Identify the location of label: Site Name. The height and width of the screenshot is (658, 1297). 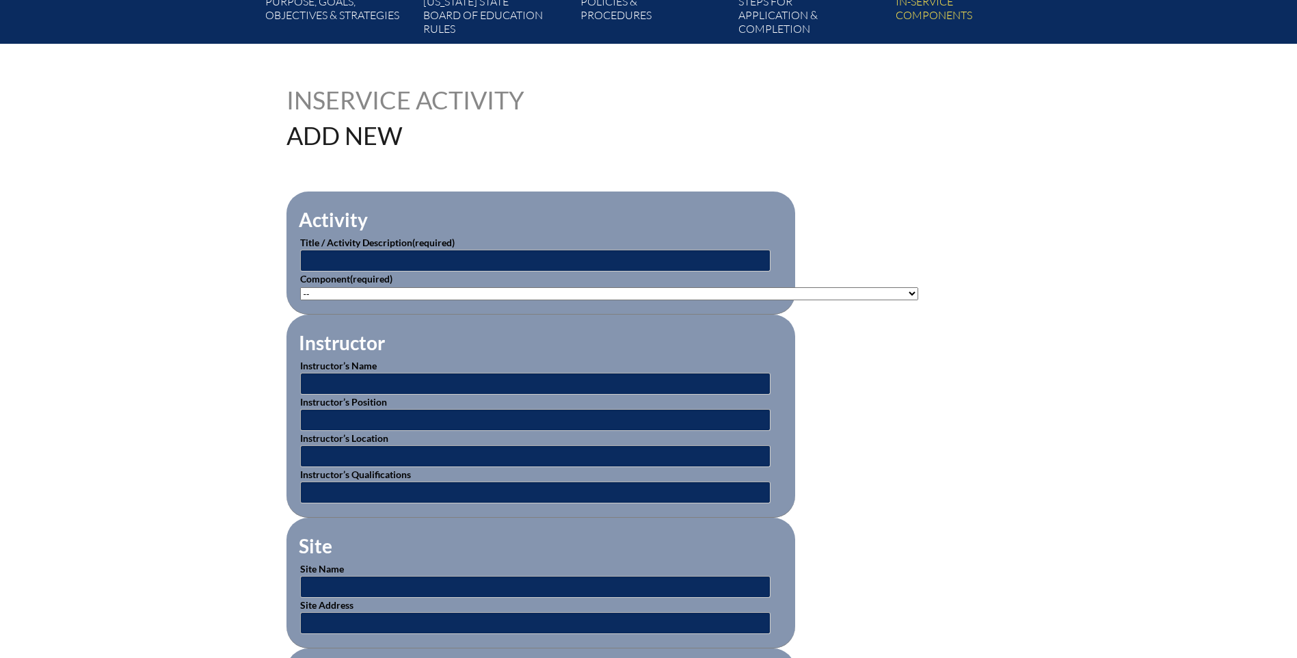
(322, 568).